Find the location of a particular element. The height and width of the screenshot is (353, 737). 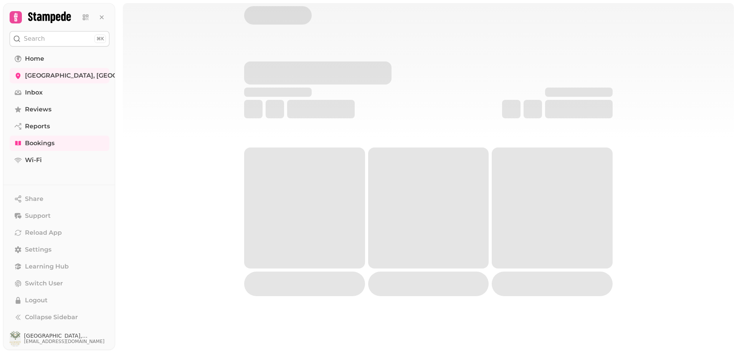

span: Reports is located at coordinates (37, 126).